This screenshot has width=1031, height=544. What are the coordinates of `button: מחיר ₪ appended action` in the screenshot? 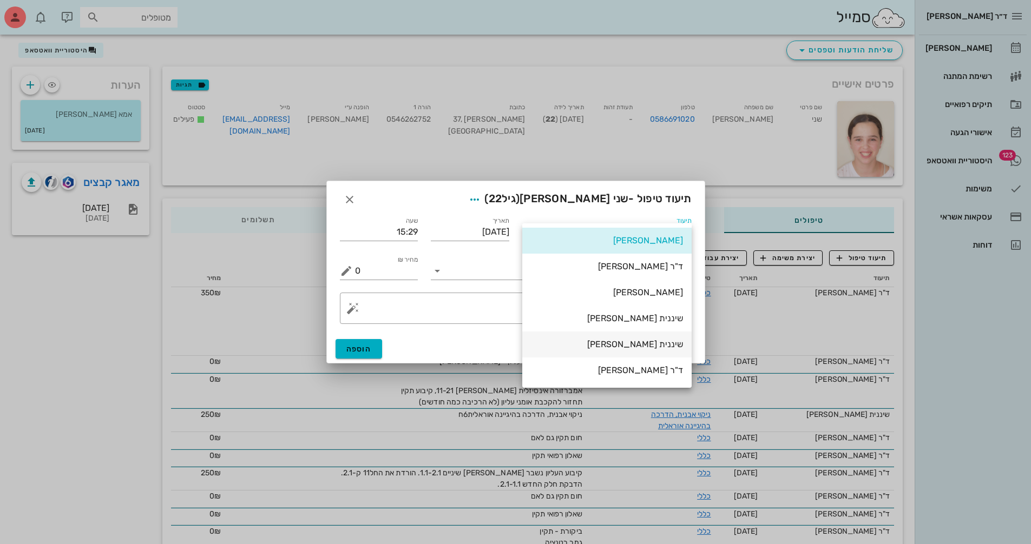 It's located at (346, 271).